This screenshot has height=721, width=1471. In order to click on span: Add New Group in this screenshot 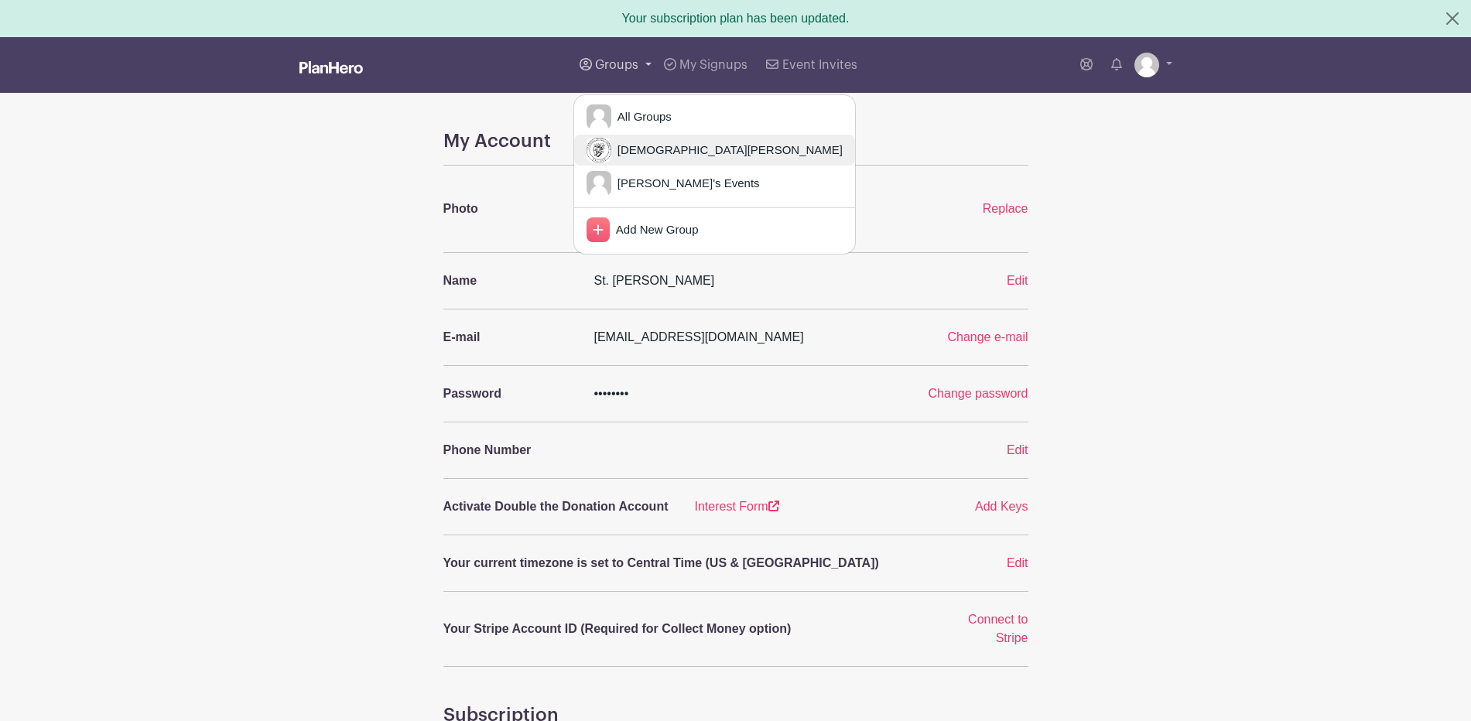, I will do `click(654, 230)`.